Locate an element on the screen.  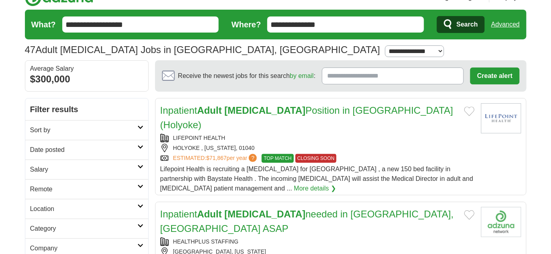
h2: Company is located at coordinates (84, 248).